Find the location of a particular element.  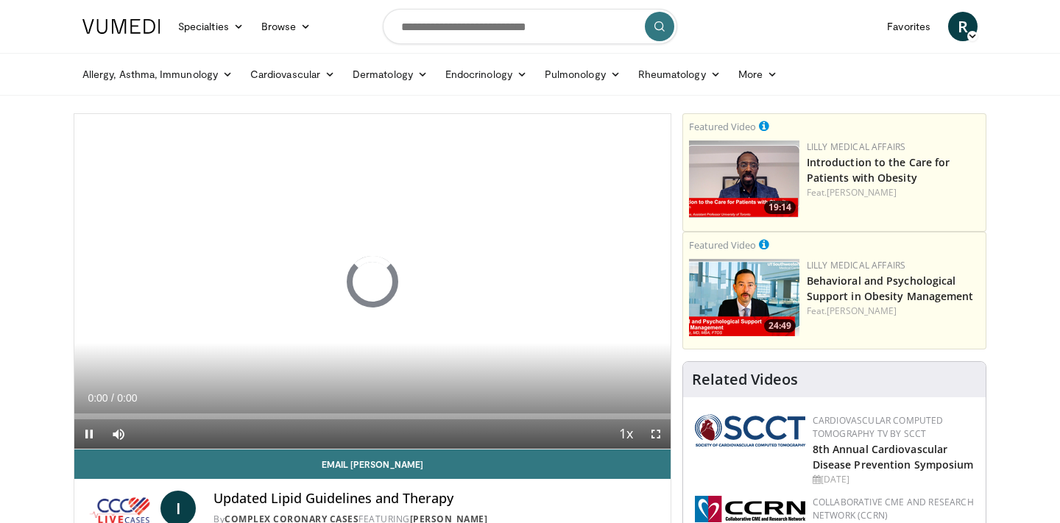

span: 19:14 is located at coordinates (780, 208).